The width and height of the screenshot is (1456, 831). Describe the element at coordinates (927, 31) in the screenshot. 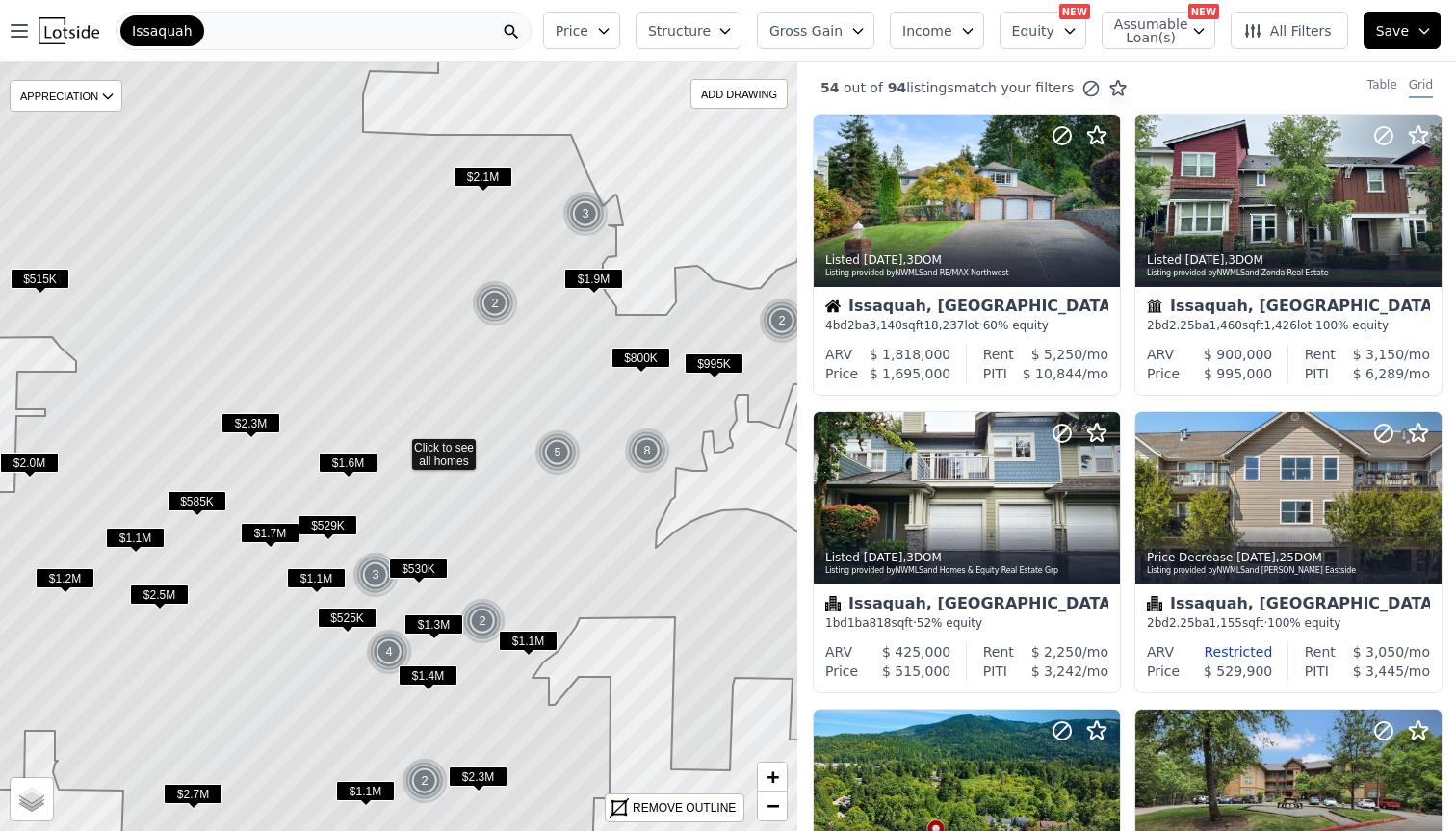

I see `span: Income` at that location.